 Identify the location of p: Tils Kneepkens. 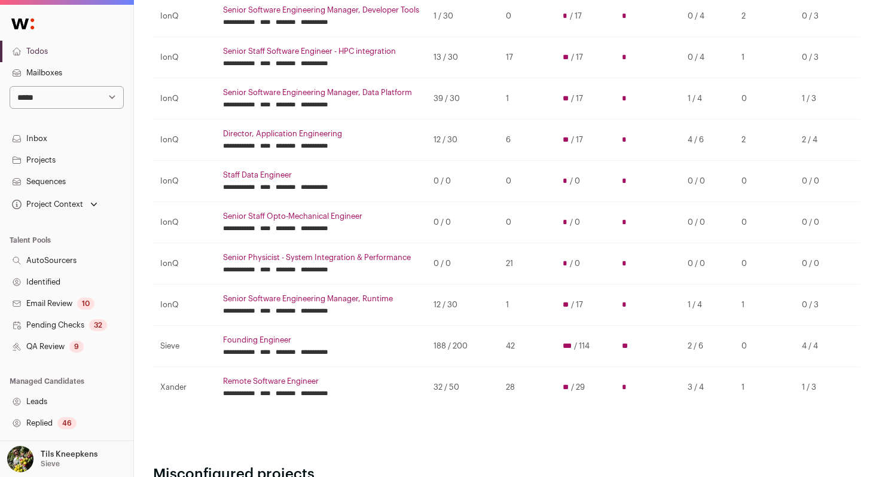
(69, 455).